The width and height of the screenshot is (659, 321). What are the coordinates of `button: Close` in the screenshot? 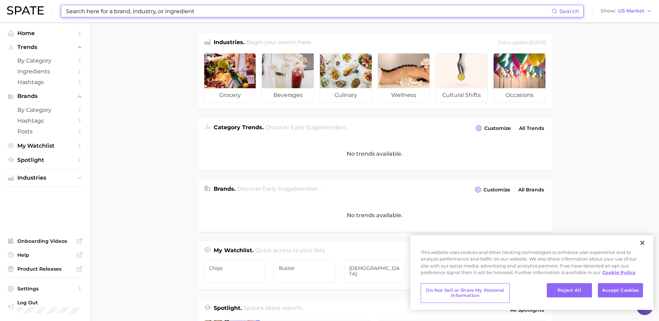 It's located at (643, 243).